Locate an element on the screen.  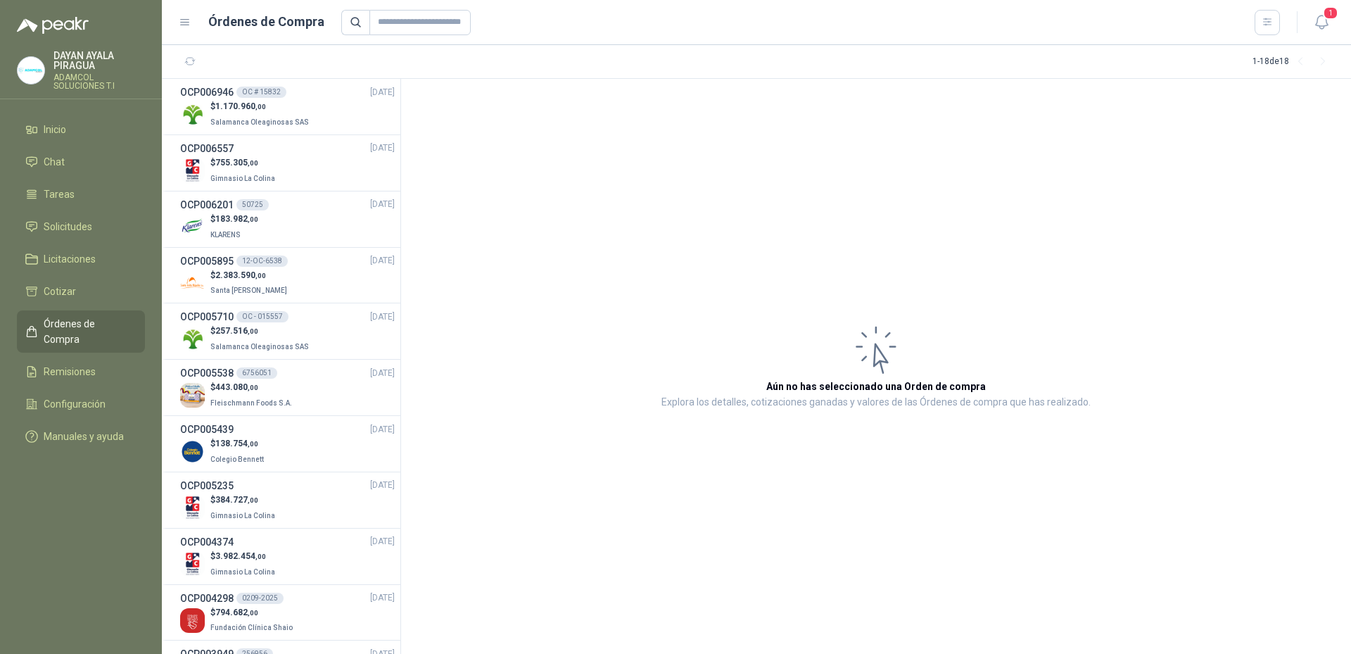
p: DAYAN AYALA PIRAGUA is located at coordinates (99, 61).